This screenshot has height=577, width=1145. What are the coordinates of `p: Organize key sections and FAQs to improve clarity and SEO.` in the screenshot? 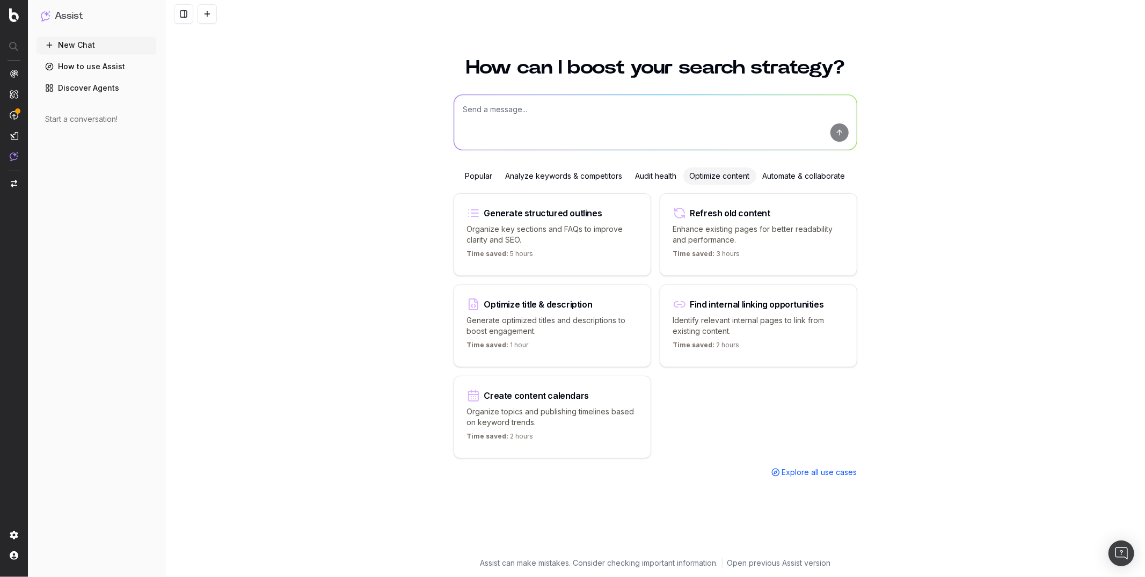 It's located at (552, 235).